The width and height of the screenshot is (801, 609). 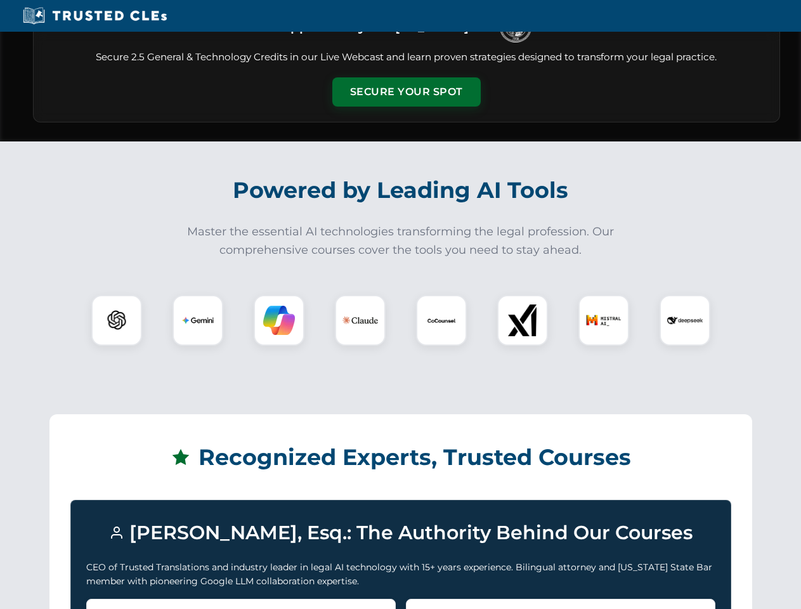 What do you see at coordinates (279, 320) in the screenshot?
I see `img: Copilot Logo` at bounding box center [279, 320].